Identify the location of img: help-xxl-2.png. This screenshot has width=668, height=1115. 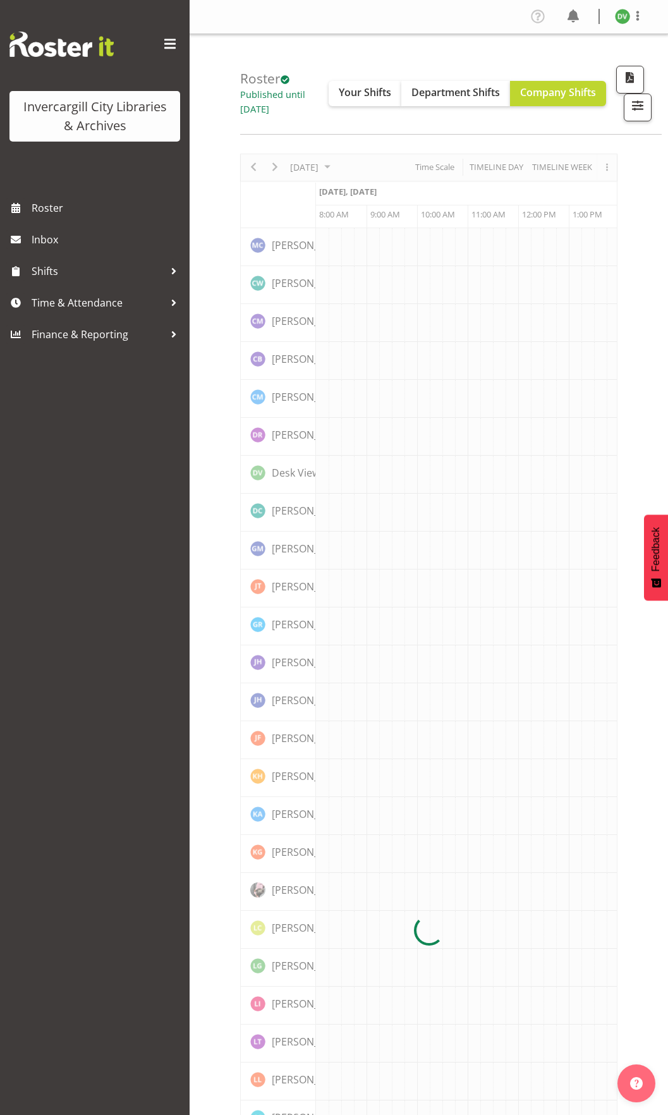
(636, 1083).